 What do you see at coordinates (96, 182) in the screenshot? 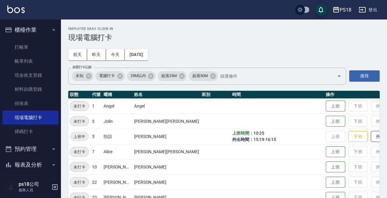
I see `td: 22` at bounding box center [96, 182].